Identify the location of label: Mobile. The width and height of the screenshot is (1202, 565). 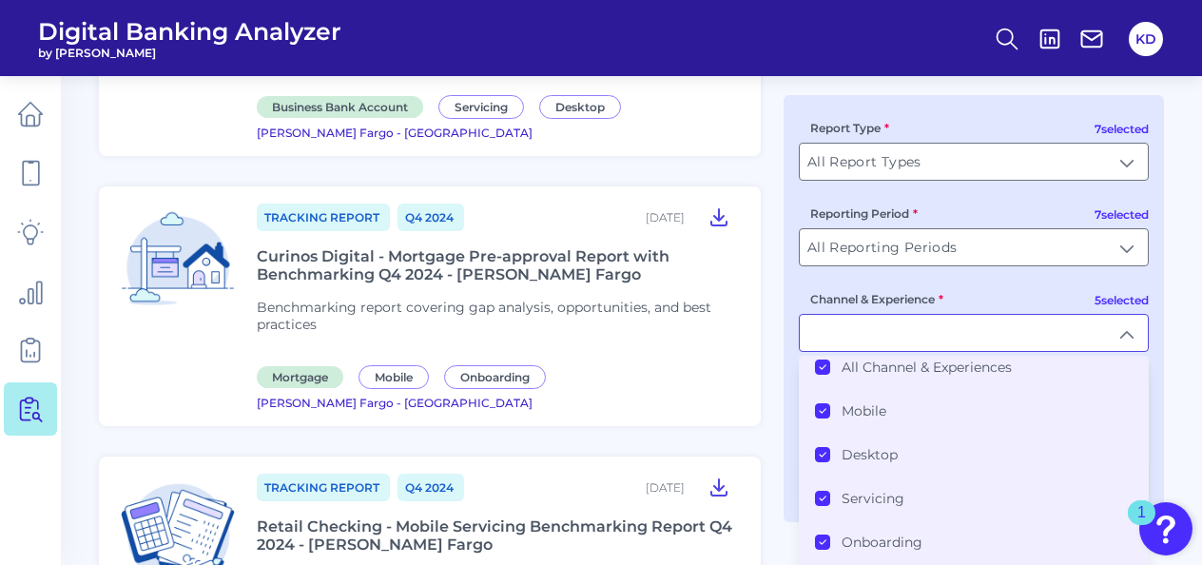
(864, 411).